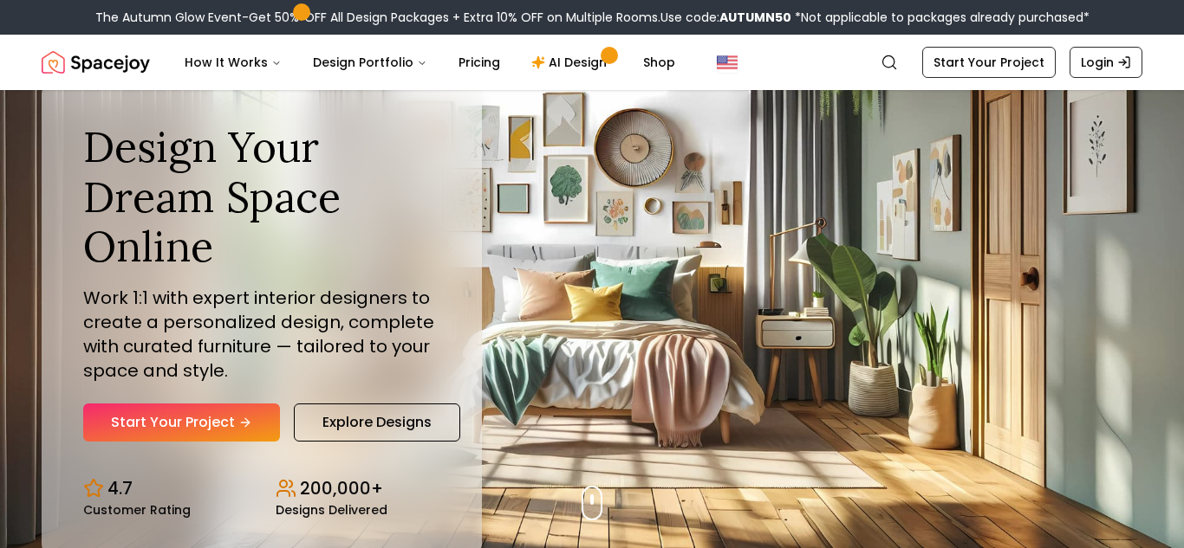 This screenshot has width=1184, height=548. Describe the element at coordinates (262, 334) in the screenshot. I see `p: Work 1:1 with expert interior designers to create a personalized design, complete with curated fu...` at that location.